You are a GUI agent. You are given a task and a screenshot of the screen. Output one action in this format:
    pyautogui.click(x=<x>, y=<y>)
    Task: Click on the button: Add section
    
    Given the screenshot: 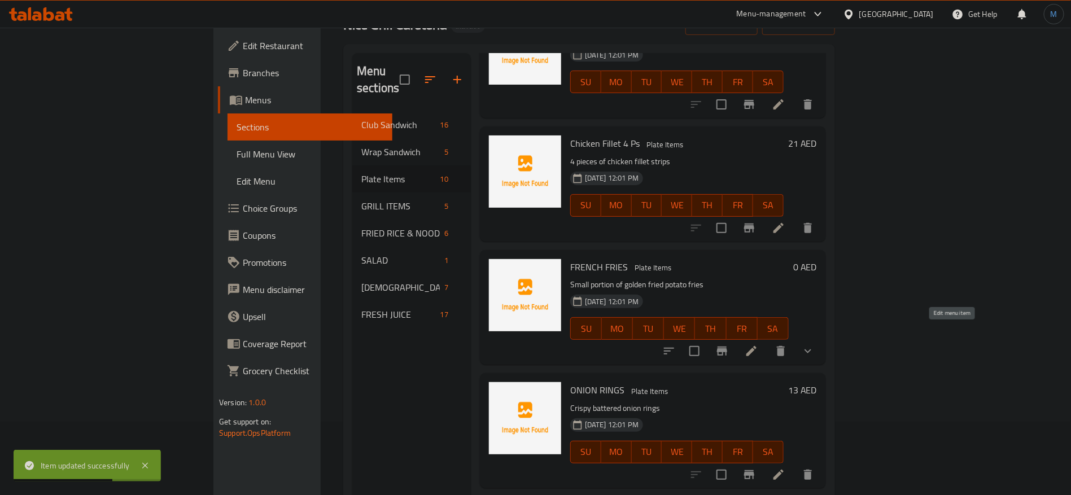 What is the action you would take?
    pyautogui.click(x=457, y=80)
    